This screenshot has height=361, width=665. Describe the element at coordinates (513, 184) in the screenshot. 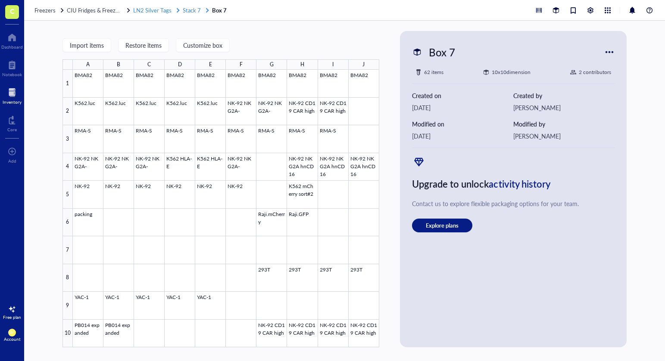

I see `div: Upgrade to unlock` at that location.